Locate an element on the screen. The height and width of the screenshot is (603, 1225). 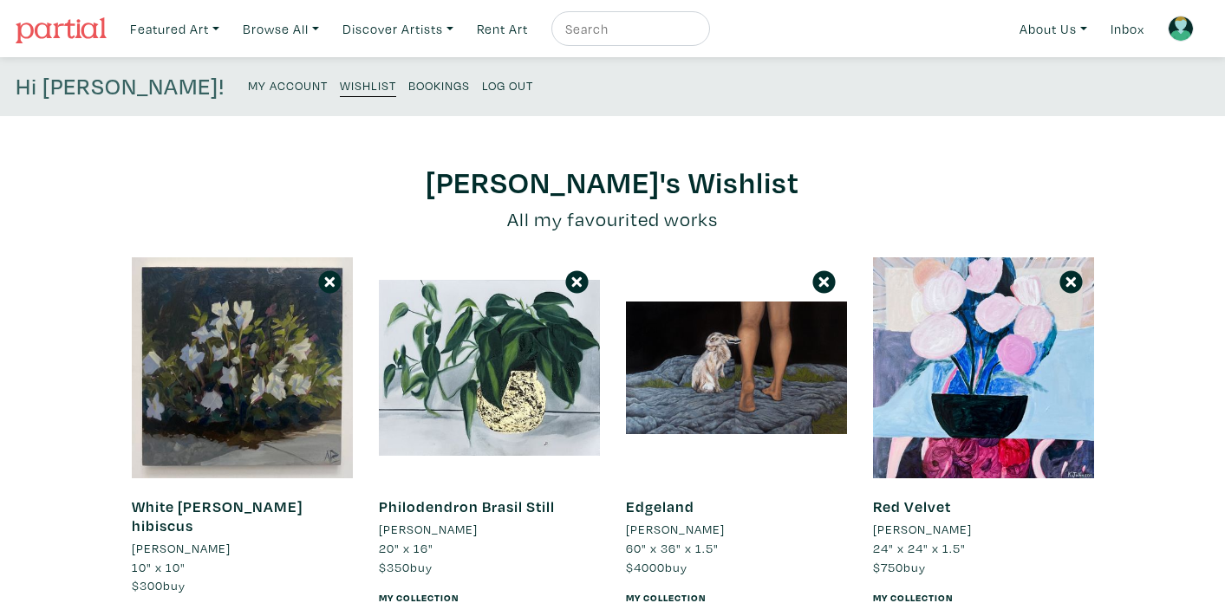
a: Discover Artists is located at coordinates (398, 29).